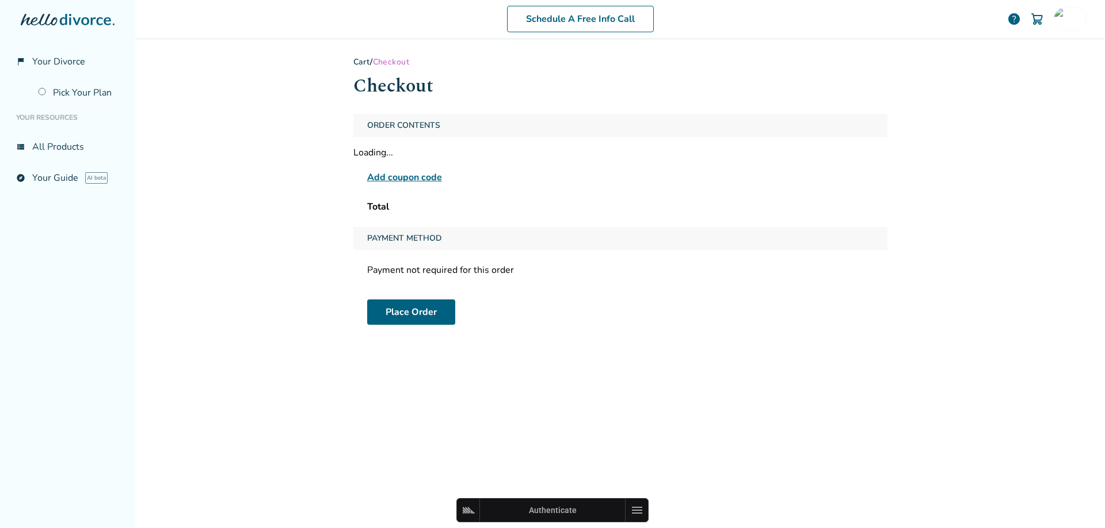 Image resolution: width=1105 pixels, height=528 pixels. What do you see at coordinates (1014, 19) in the screenshot?
I see `span: help` at bounding box center [1014, 19].